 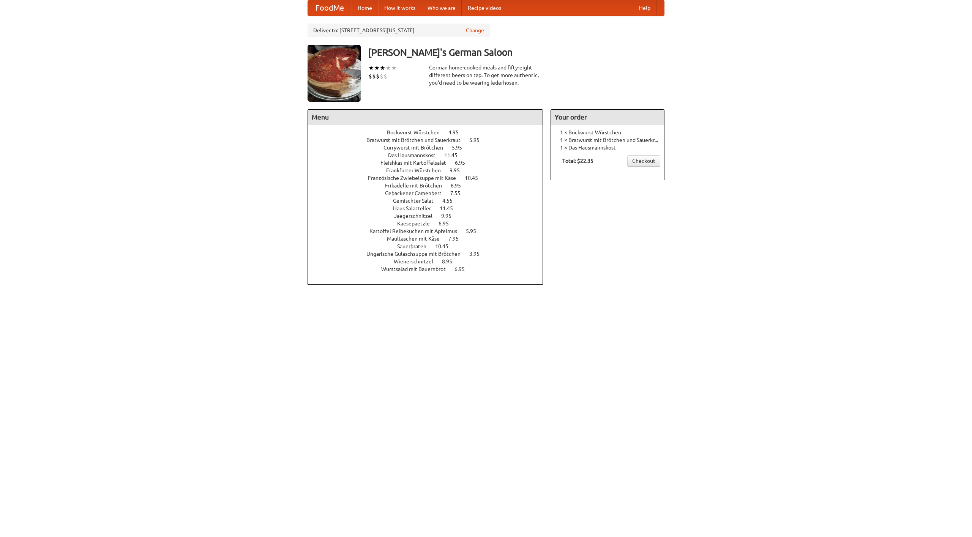 What do you see at coordinates (417, 163) in the screenshot?
I see `span: Fleishkas mit Kartoffelsalat` at bounding box center [417, 163].